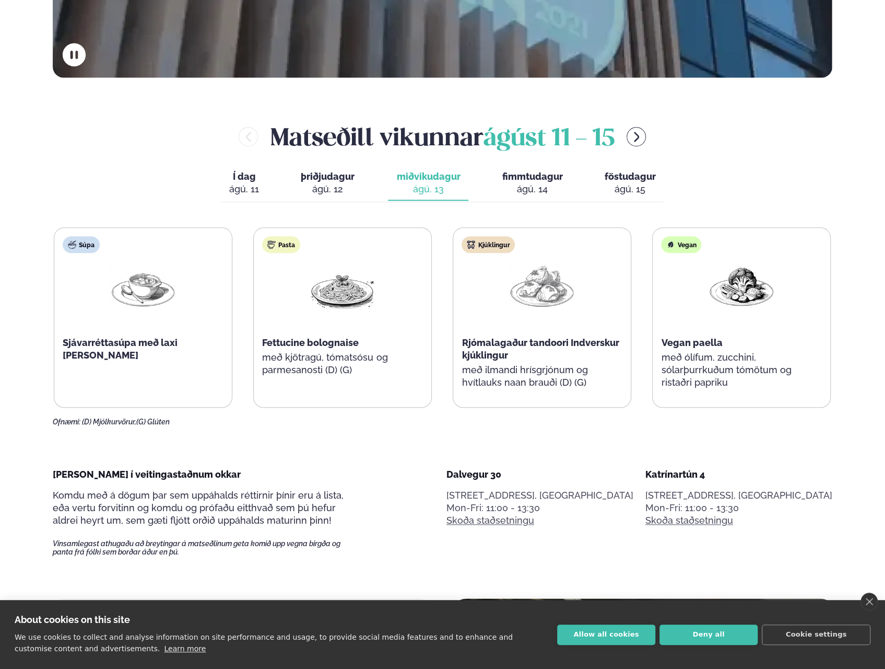  Describe the element at coordinates (244, 177) in the screenshot. I see `span: Í dag` at that location.